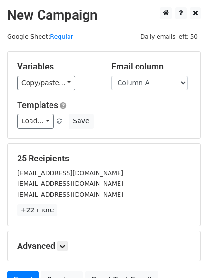 The height and width of the screenshot is (278, 208). I want to click on button: Save, so click(81, 121).